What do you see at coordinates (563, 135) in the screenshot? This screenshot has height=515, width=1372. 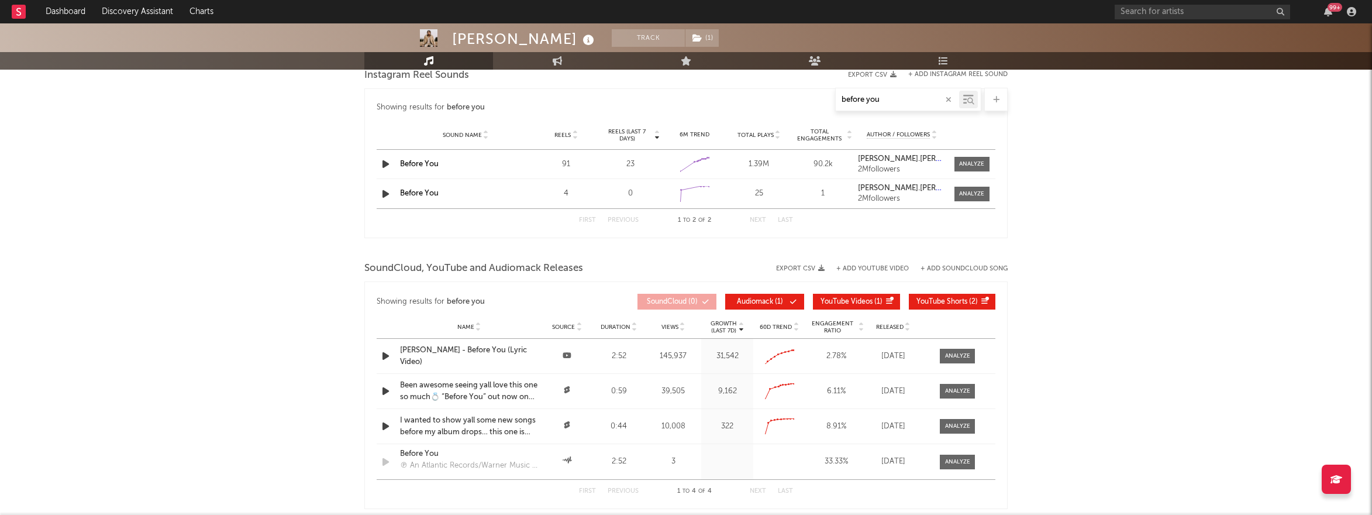 I see `span: Reels` at bounding box center [563, 135].